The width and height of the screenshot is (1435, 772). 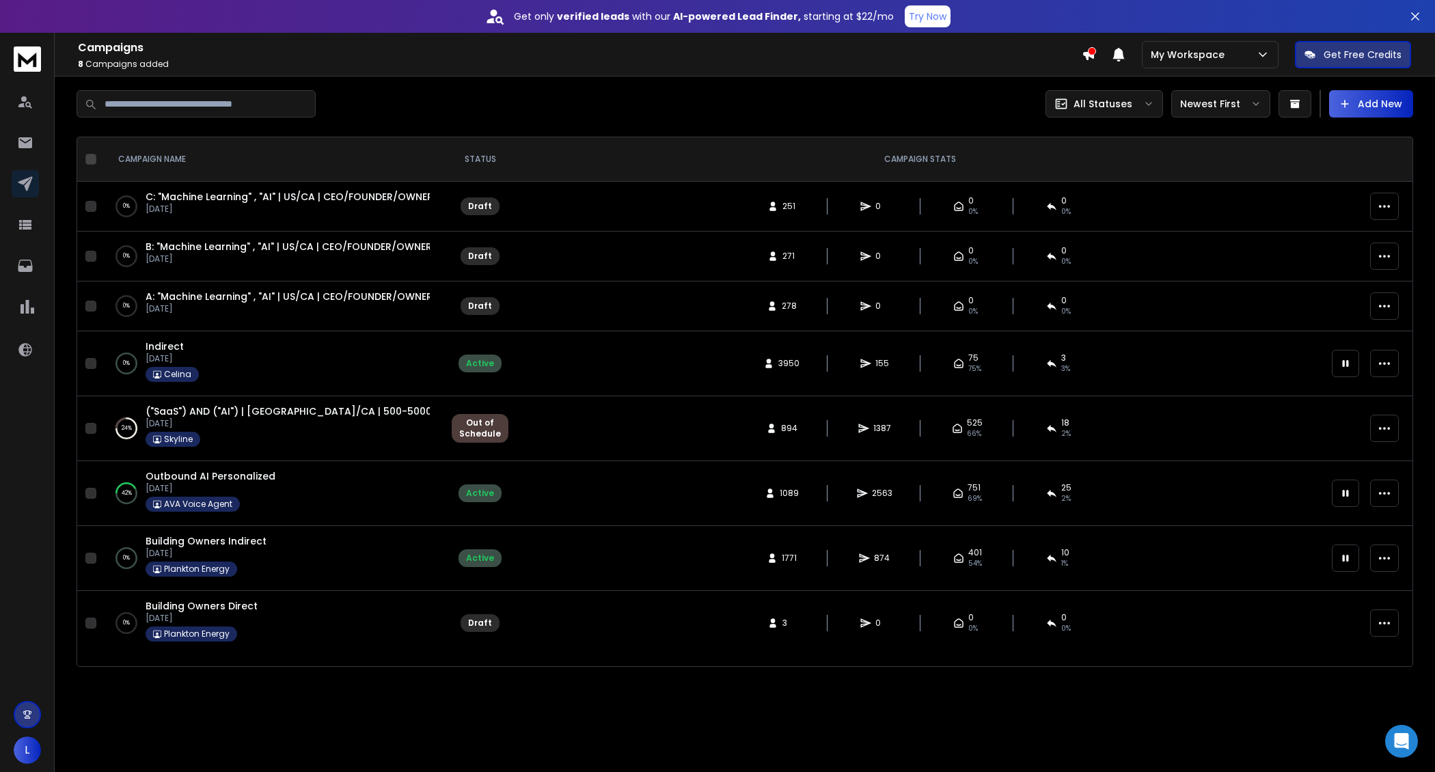 What do you see at coordinates (480, 159) in the screenshot?
I see `th: STATUS` at bounding box center [480, 159].